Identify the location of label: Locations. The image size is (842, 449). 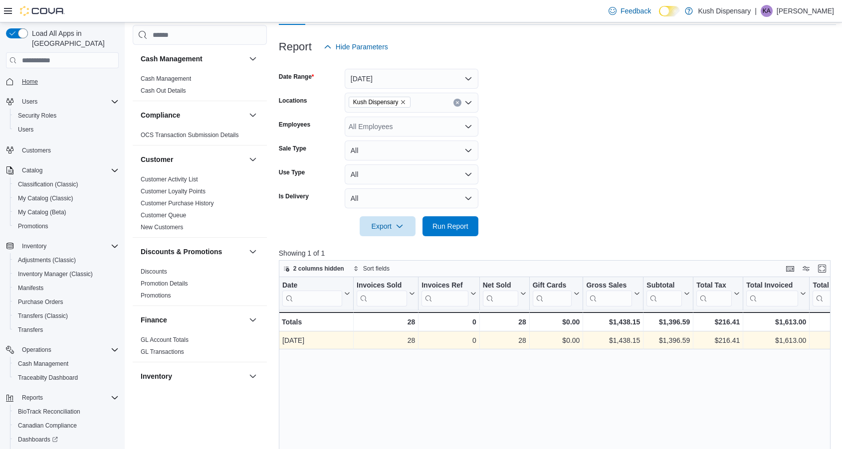
(293, 101).